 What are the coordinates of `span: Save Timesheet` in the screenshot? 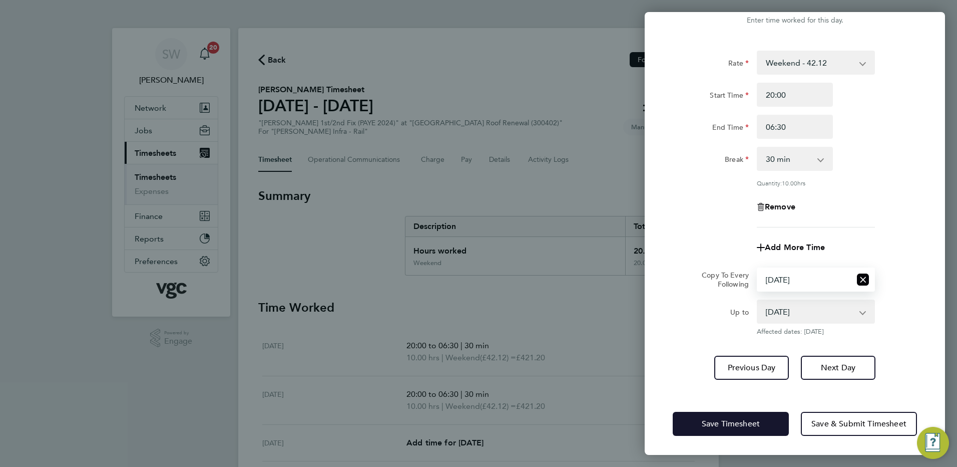 It's located at (731, 424).